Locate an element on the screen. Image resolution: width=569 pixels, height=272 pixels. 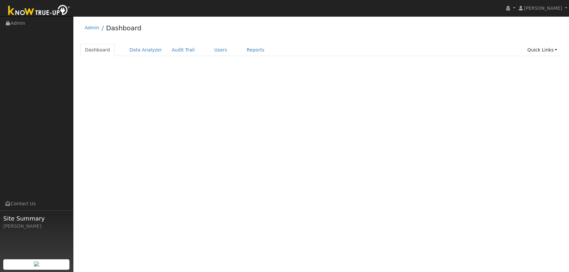
img: retrieve is located at coordinates (36, 264).